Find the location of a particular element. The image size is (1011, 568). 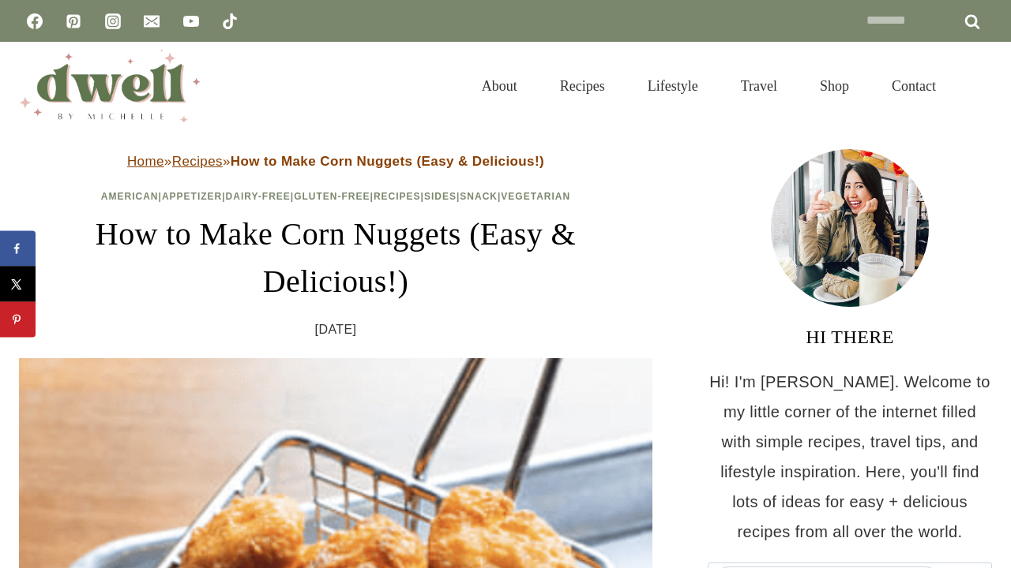

img: DWELL by michelle is located at coordinates (110, 86).